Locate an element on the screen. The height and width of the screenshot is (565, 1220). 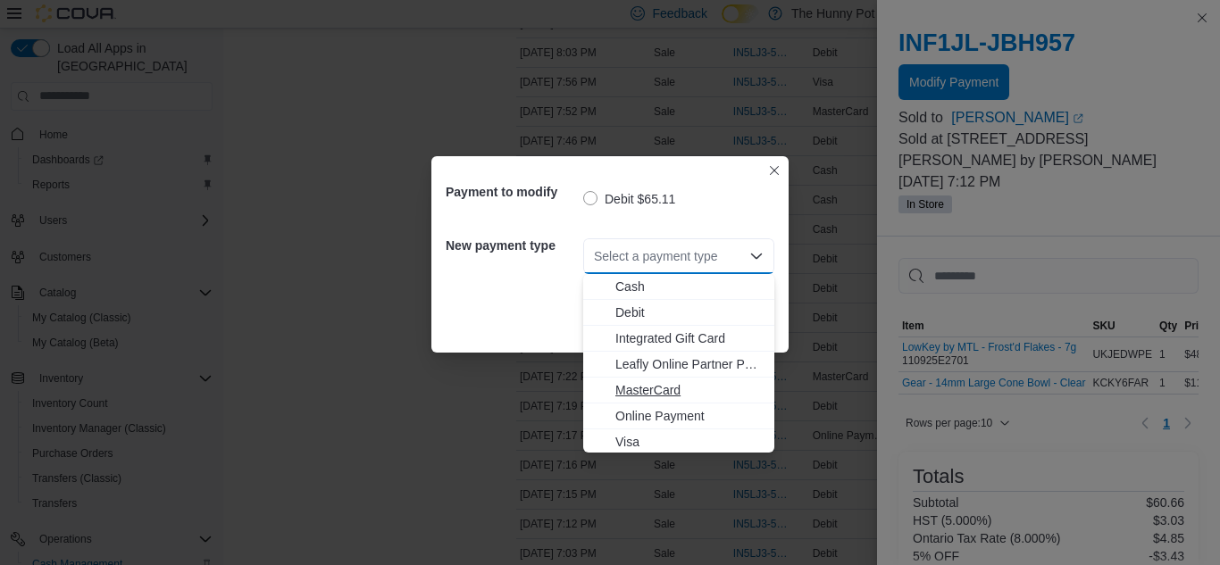
span: MasterCard is located at coordinates (690, 390).